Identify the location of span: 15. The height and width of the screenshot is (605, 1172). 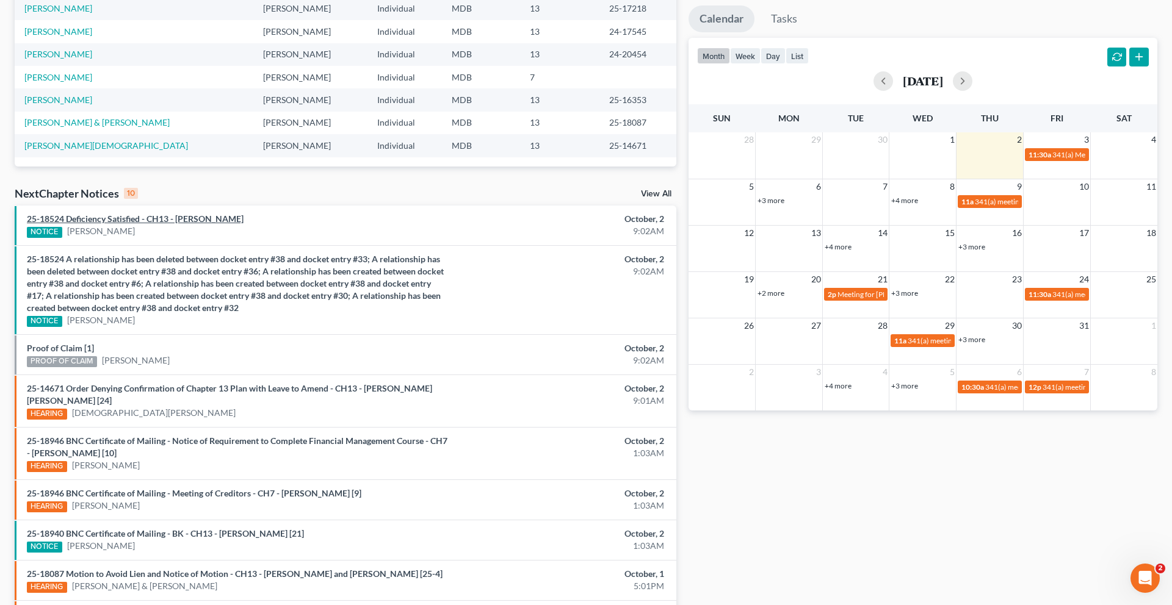
(950, 233).